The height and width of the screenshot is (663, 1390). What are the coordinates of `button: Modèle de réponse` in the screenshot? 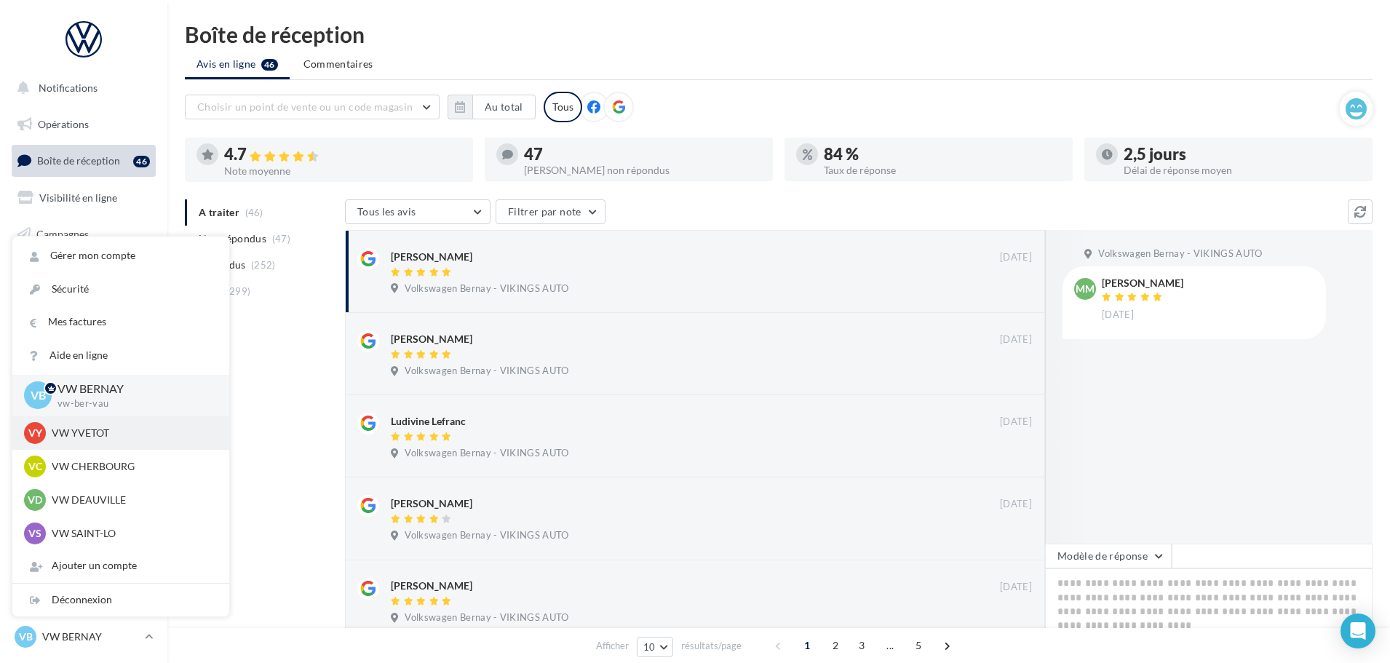 It's located at (1108, 556).